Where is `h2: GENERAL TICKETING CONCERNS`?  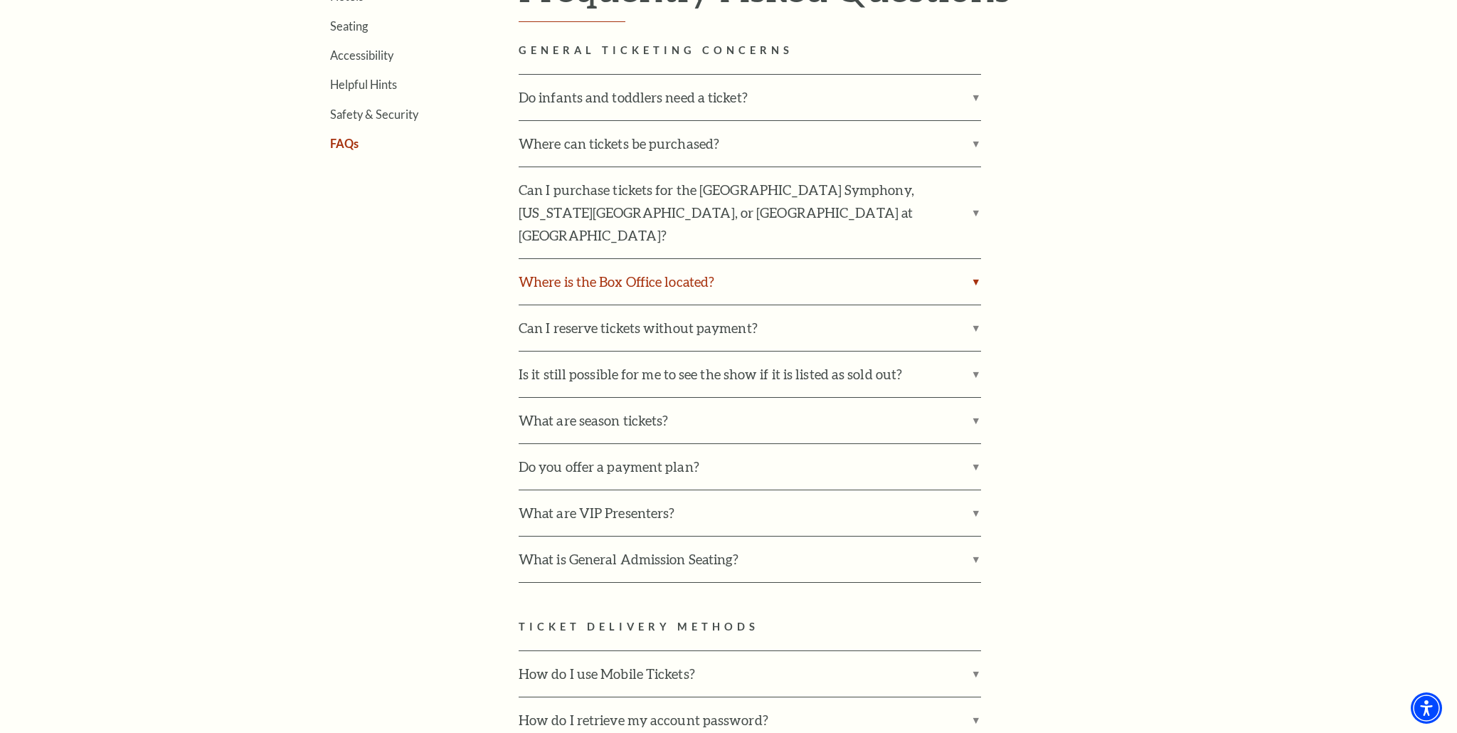 h2: GENERAL TICKETING CONCERNS is located at coordinates (844, 51).